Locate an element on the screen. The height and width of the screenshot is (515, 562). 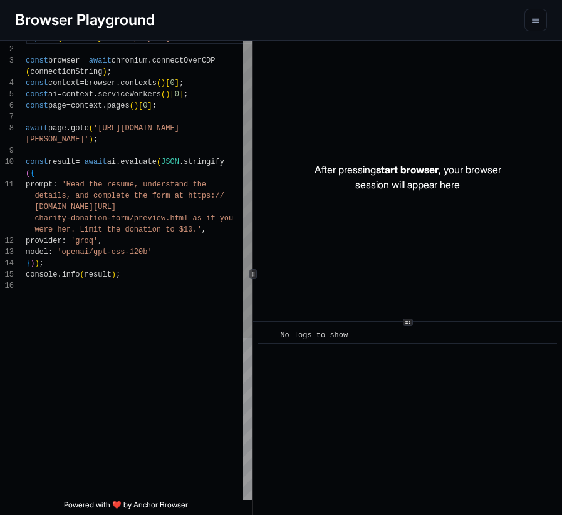
span: charity-donation-form/preview.html as if you is located at coordinates (133, 219).